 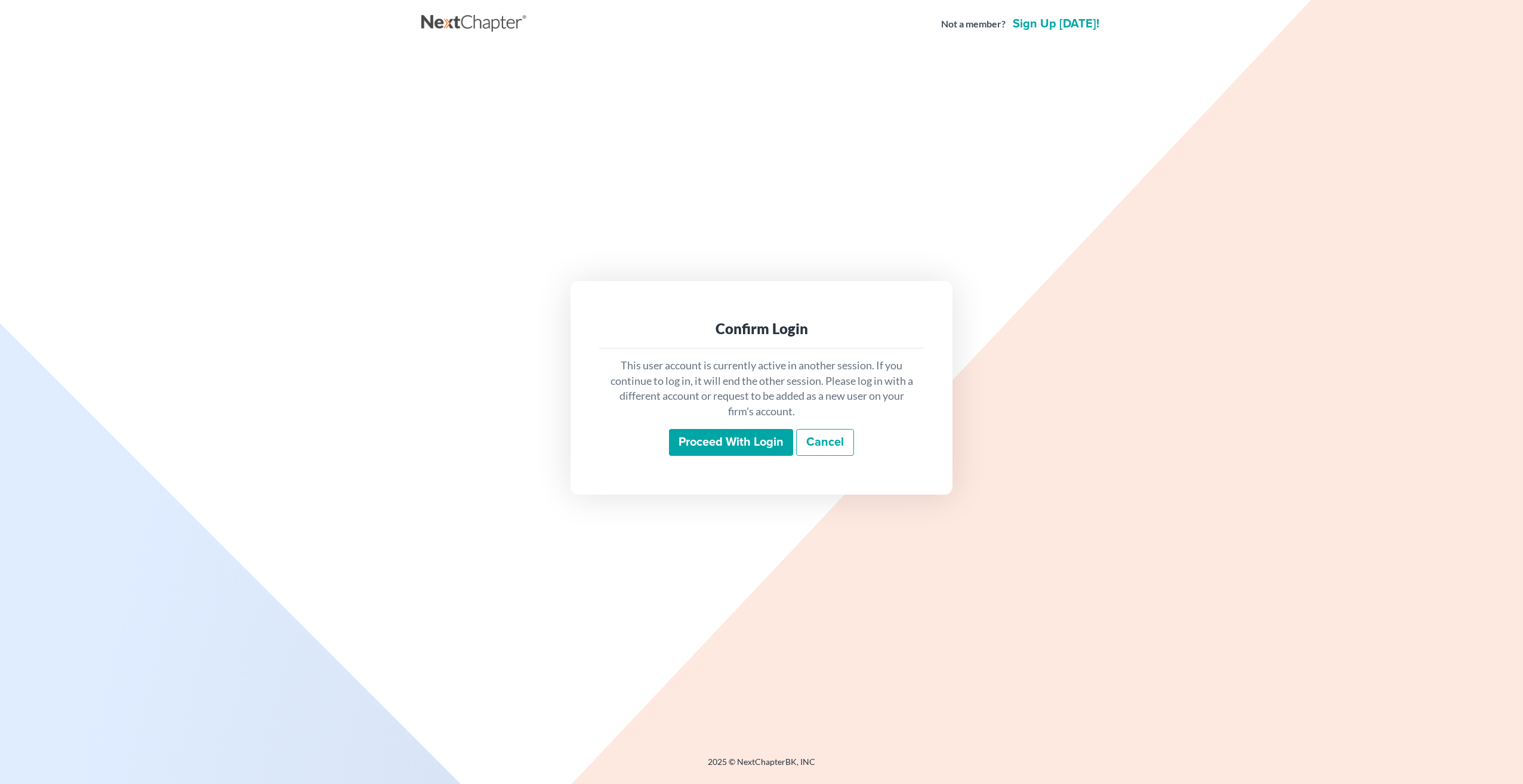 What do you see at coordinates (761, 389) in the screenshot?
I see `p: This user account is currently active in another session. If you continue to log in, it will end ...` at bounding box center [761, 389].